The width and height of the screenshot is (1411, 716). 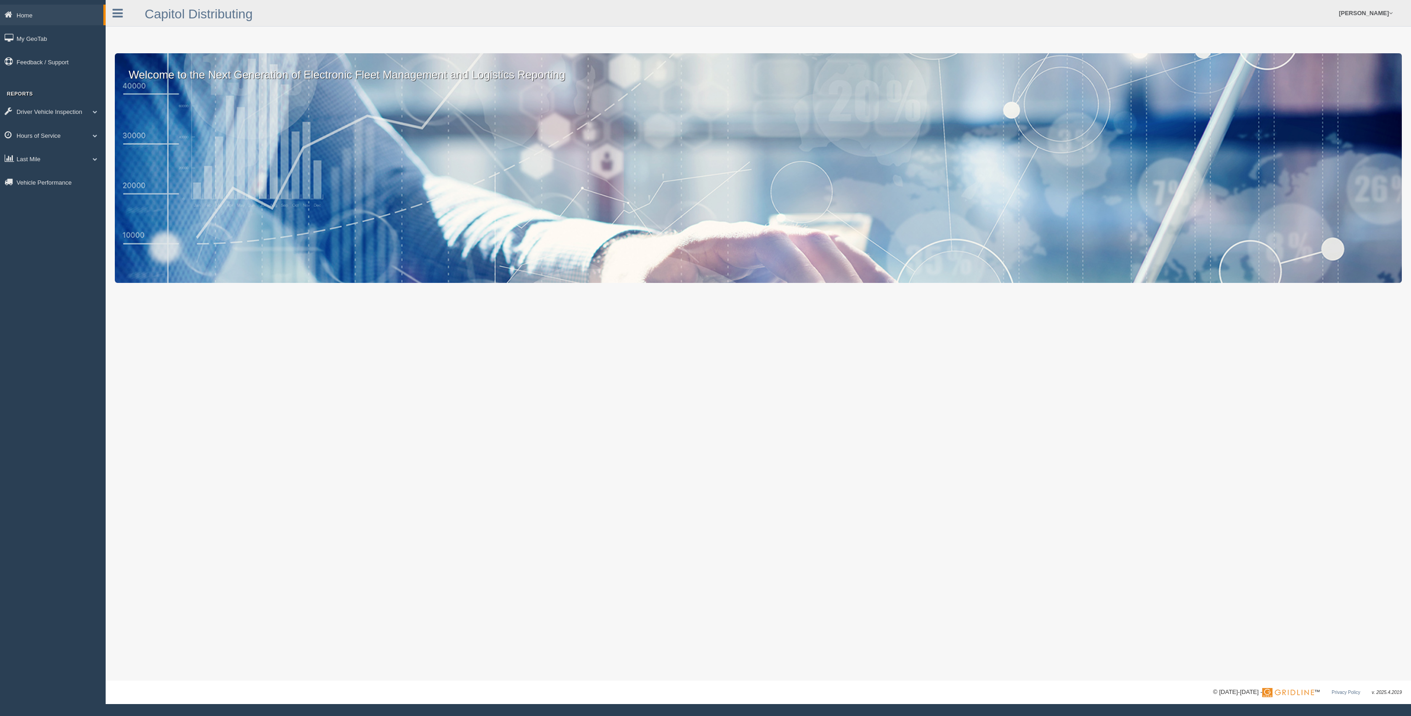 I want to click on p: Welcome to the Next Generation of Electronic Fleet Management and Logistics Reporting, so click(x=758, y=68).